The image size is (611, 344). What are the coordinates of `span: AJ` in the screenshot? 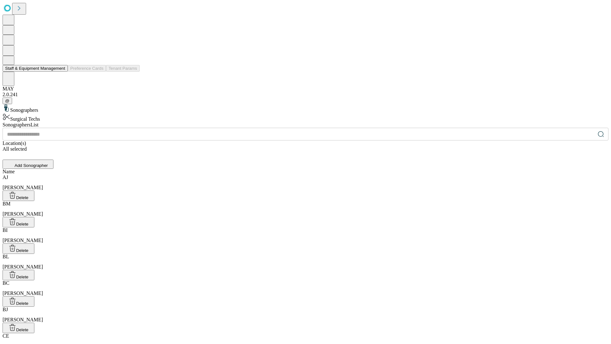 It's located at (5, 177).